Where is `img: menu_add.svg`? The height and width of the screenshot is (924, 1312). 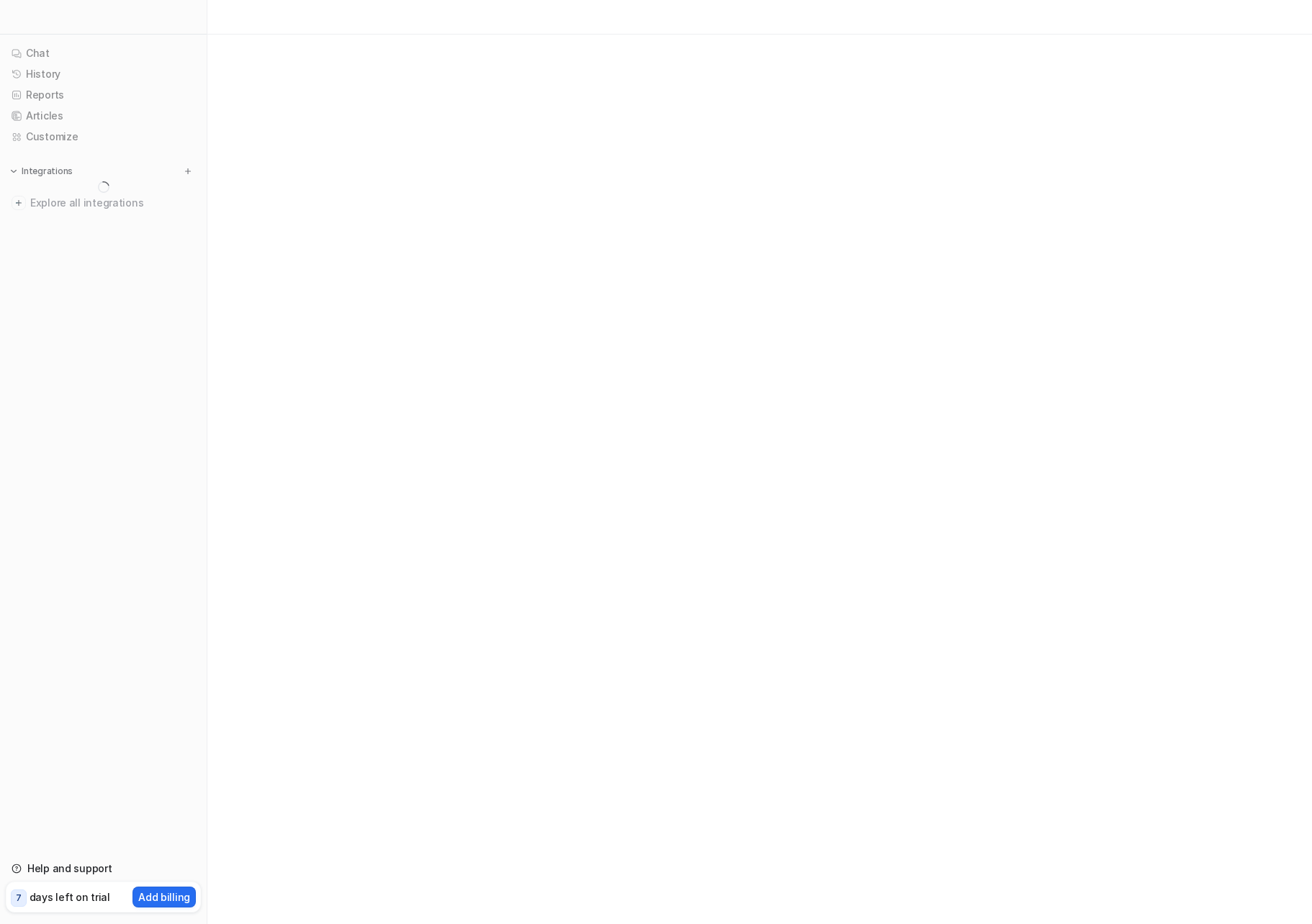 img: menu_add.svg is located at coordinates (188, 171).